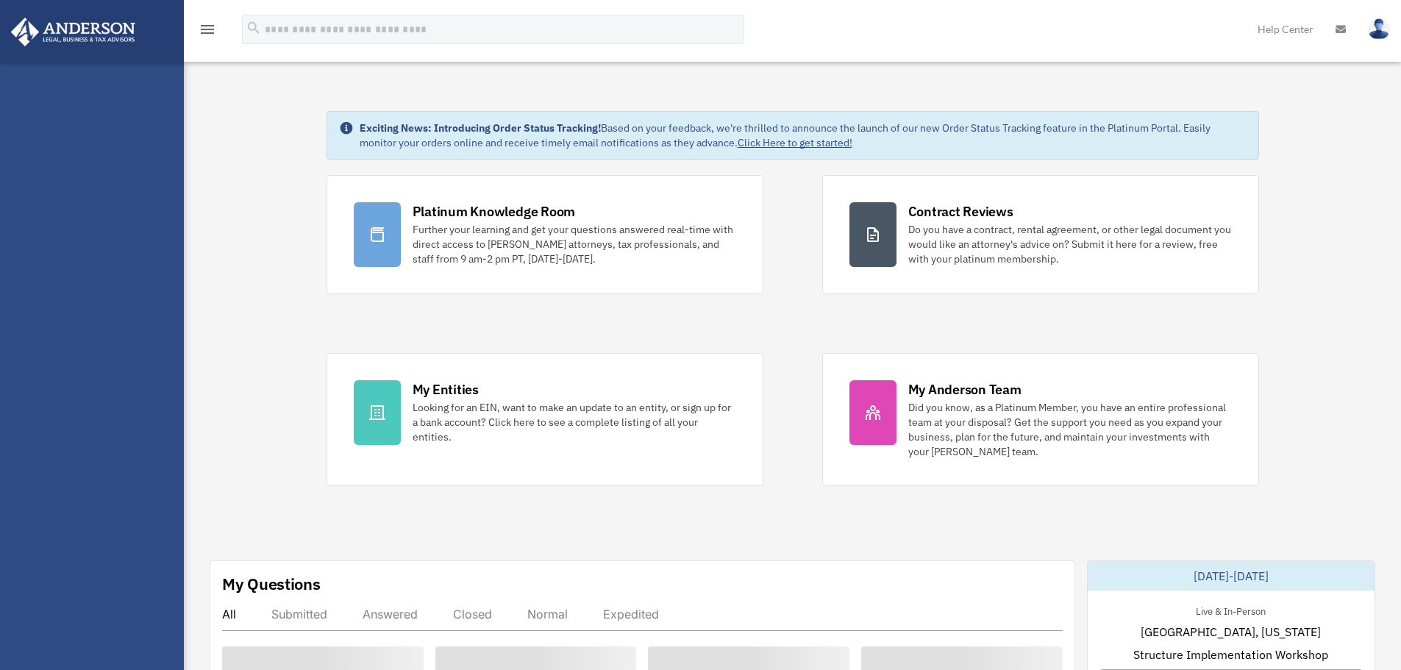 Image resolution: width=1401 pixels, height=670 pixels. What do you see at coordinates (271, 584) in the screenshot?
I see `div: My Questions` at bounding box center [271, 584].